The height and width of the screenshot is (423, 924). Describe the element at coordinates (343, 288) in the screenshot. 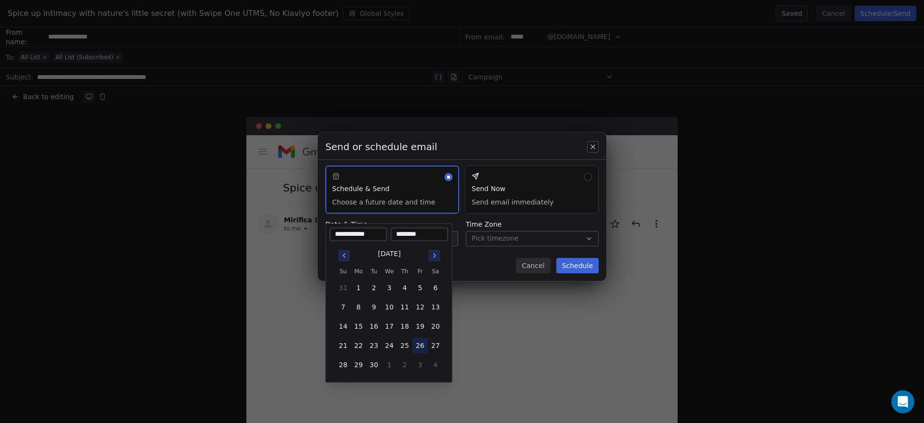

I see `button: 31` at that location.